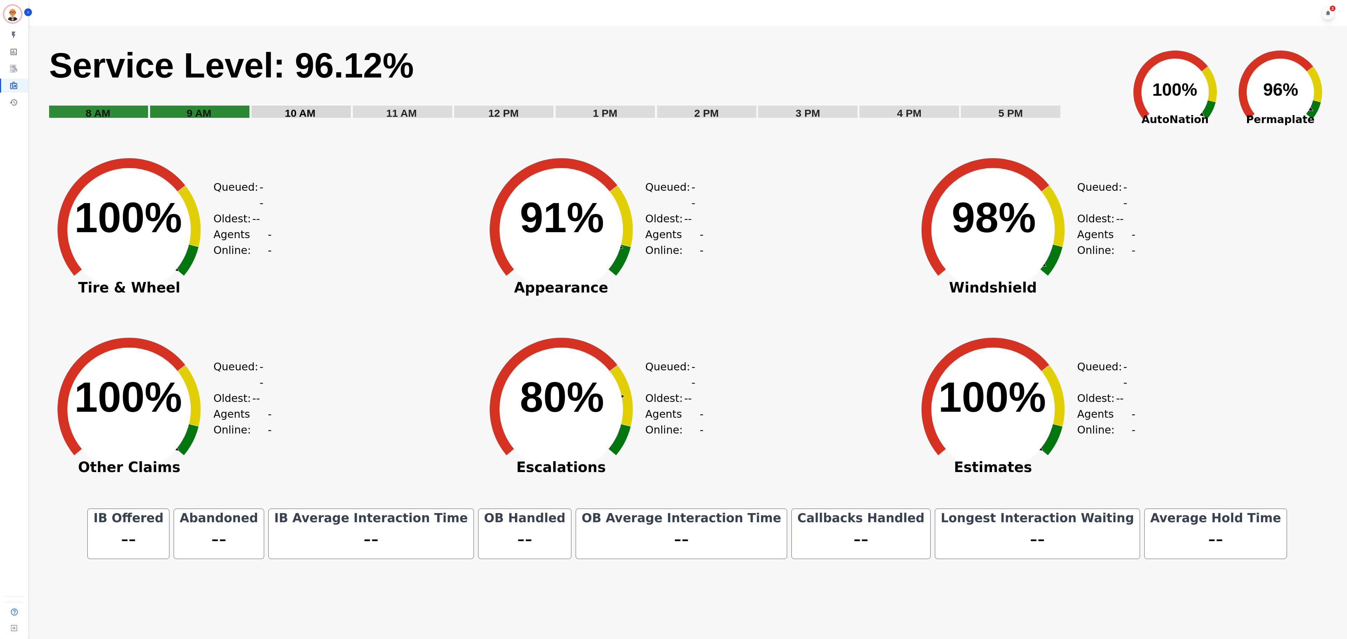 This screenshot has width=1347, height=639. Describe the element at coordinates (231, 65) in the screenshot. I see `text: Service Level: 96.12%` at that location.